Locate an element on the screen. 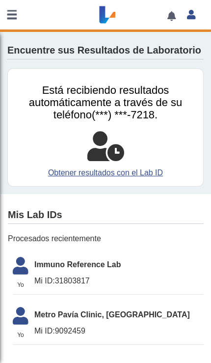 Image resolution: width=211 pixels, height=363 pixels. span: Está recibiendo resultados automáticamente a través de su teléfono is located at coordinates (106, 102).